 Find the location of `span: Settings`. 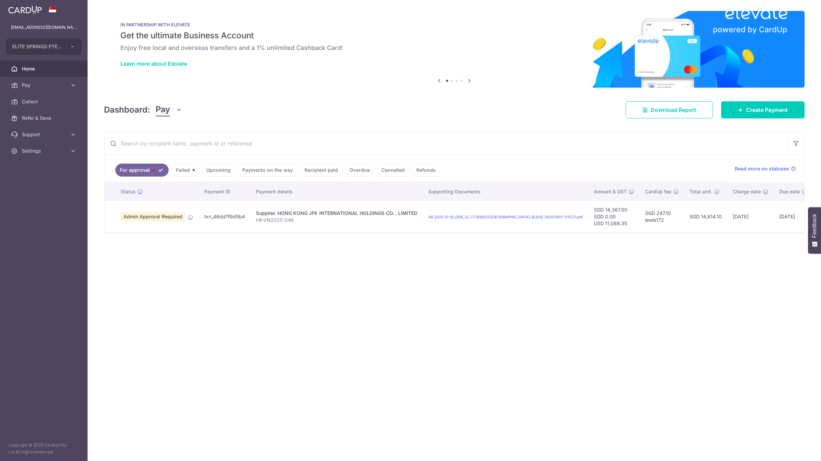

span: Settings is located at coordinates (44, 151).